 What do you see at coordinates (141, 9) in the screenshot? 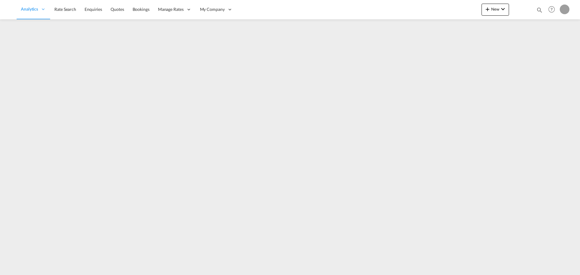
I see `span: Bookings` at bounding box center [141, 9].